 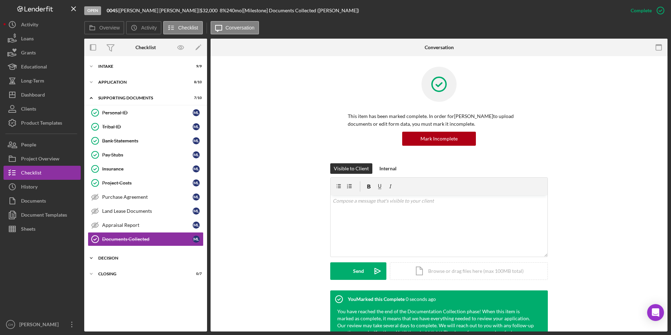 I want to click on b: 0045, so click(x=112, y=10).